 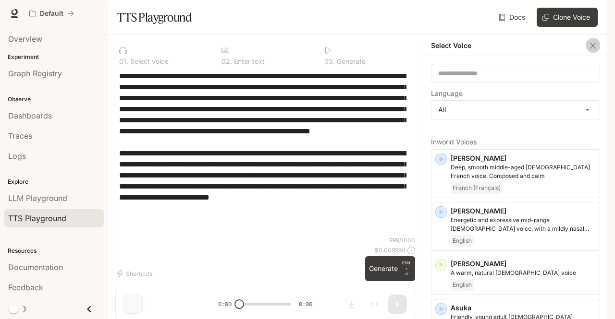 I want to click on p: CTRL +, so click(x=406, y=266).